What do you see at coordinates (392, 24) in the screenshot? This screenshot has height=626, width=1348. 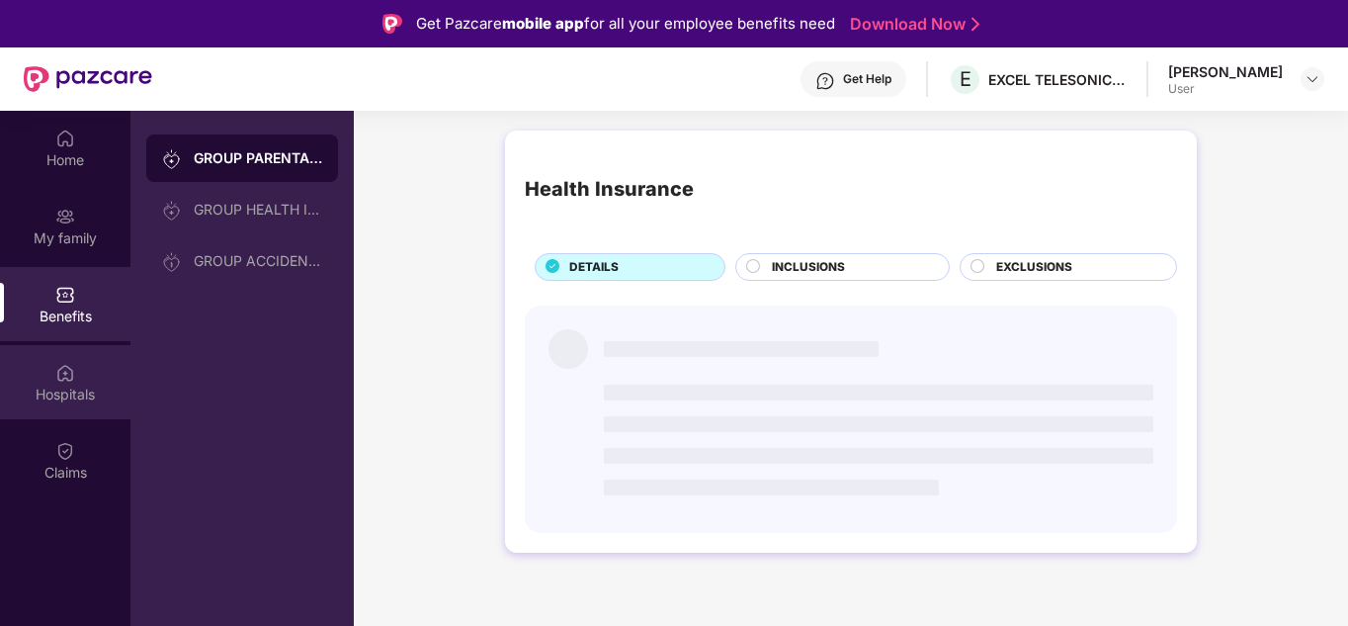 I see `img: Logo` at bounding box center [392, 24].